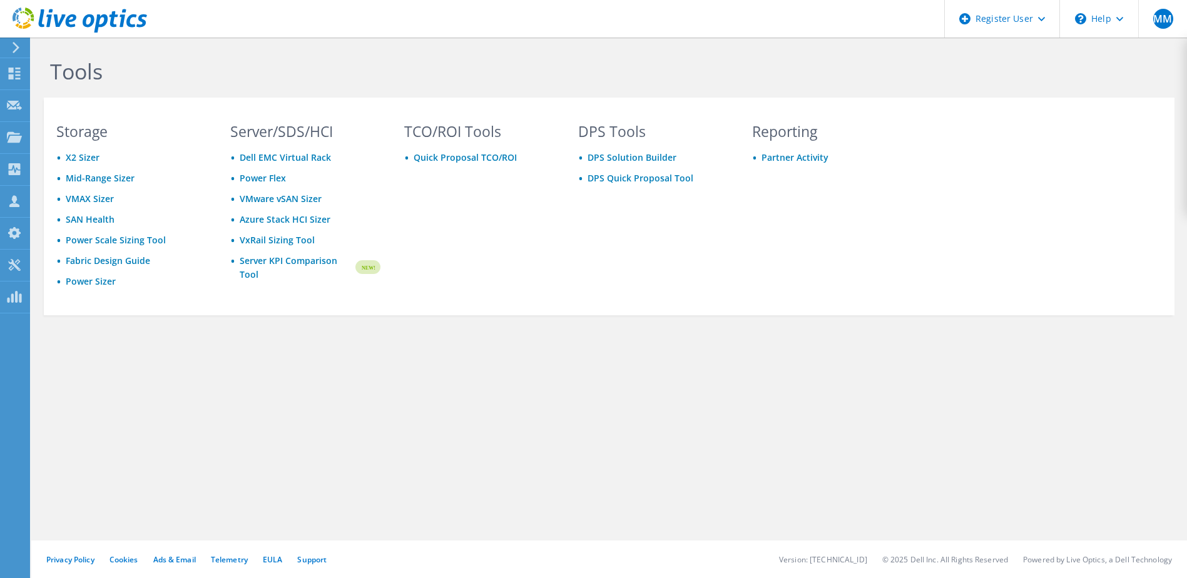  I want to click on a: Partner Activity, so click(795, 157).